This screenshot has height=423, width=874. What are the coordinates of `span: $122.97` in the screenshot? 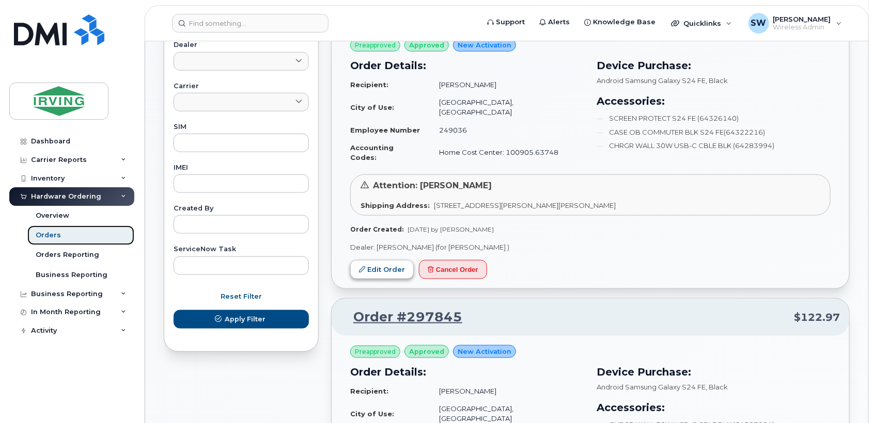 It's located at (817, 318).